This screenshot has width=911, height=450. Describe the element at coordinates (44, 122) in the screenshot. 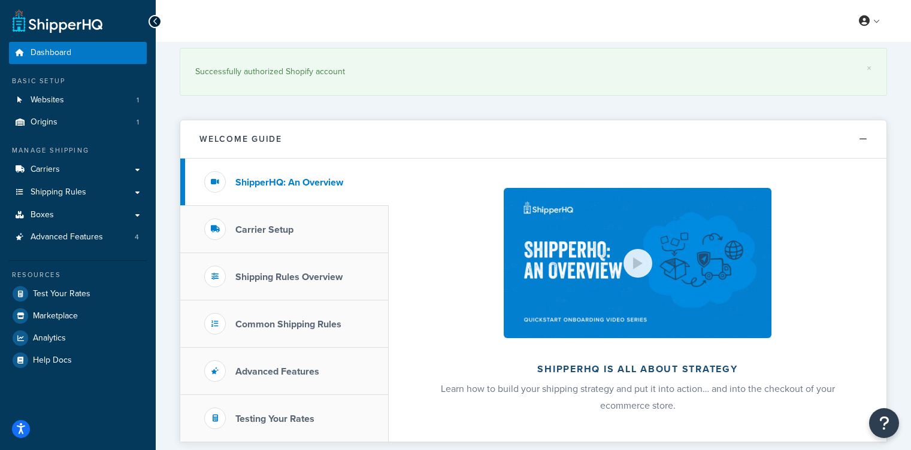

I see `span: Origins` at that location.